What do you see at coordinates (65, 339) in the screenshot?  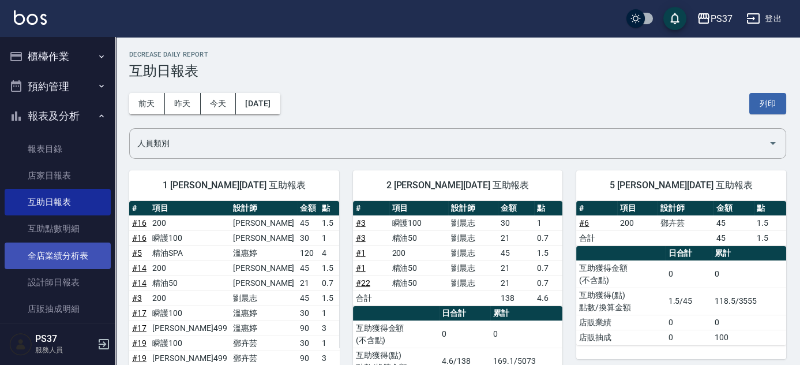 I see `h5: PS37` at bounding box center [65, 339].